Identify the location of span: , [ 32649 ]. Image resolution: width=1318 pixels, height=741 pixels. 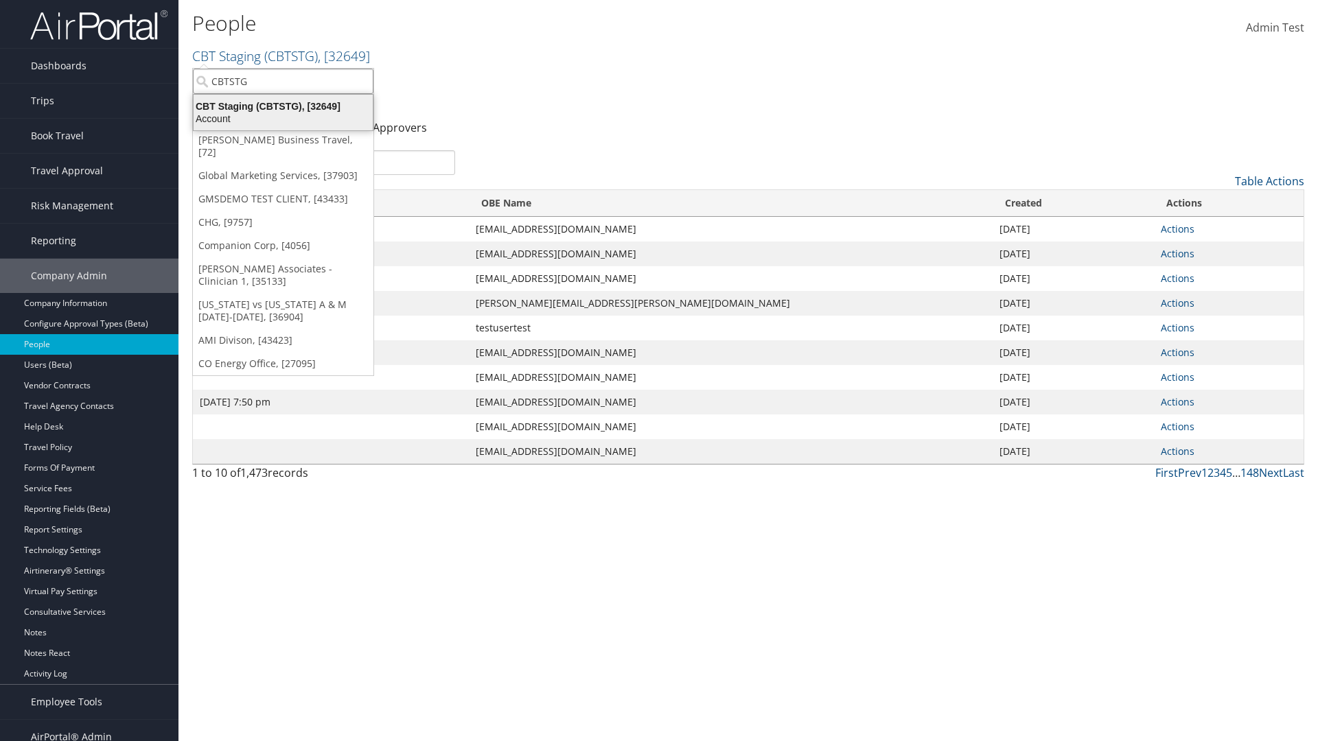
(344, 56).